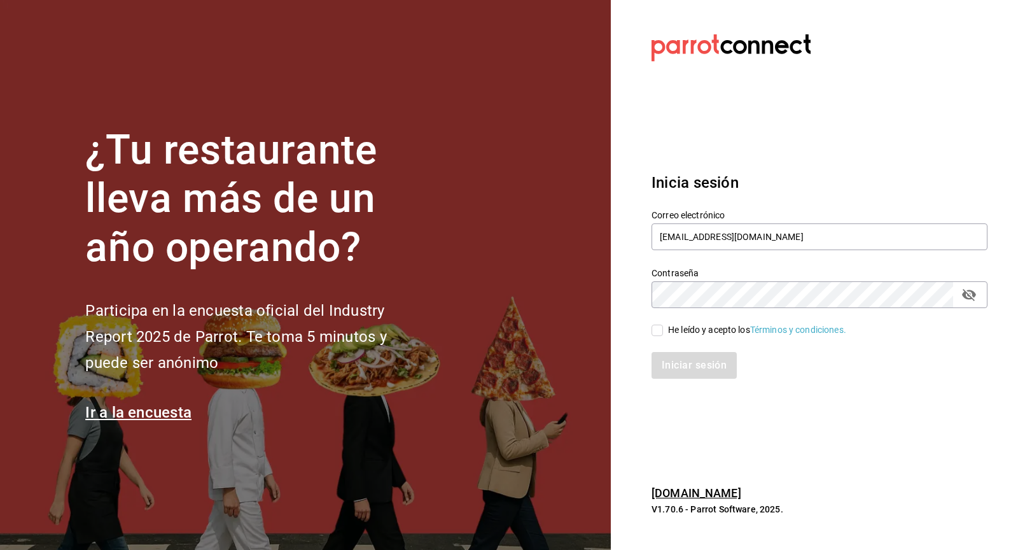  I want to click on h1: ¿Tu restaurante lleva más de un año operando?, so click(257, 199).